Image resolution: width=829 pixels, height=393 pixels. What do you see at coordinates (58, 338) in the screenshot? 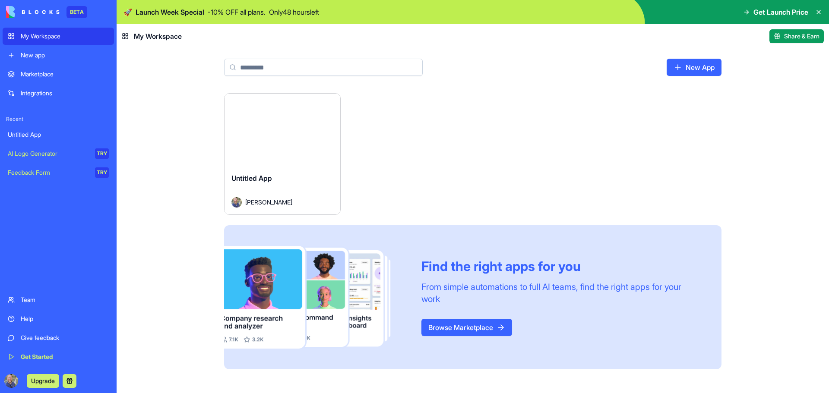
I see `a: Give feedback` at bounding box center [58, 338].